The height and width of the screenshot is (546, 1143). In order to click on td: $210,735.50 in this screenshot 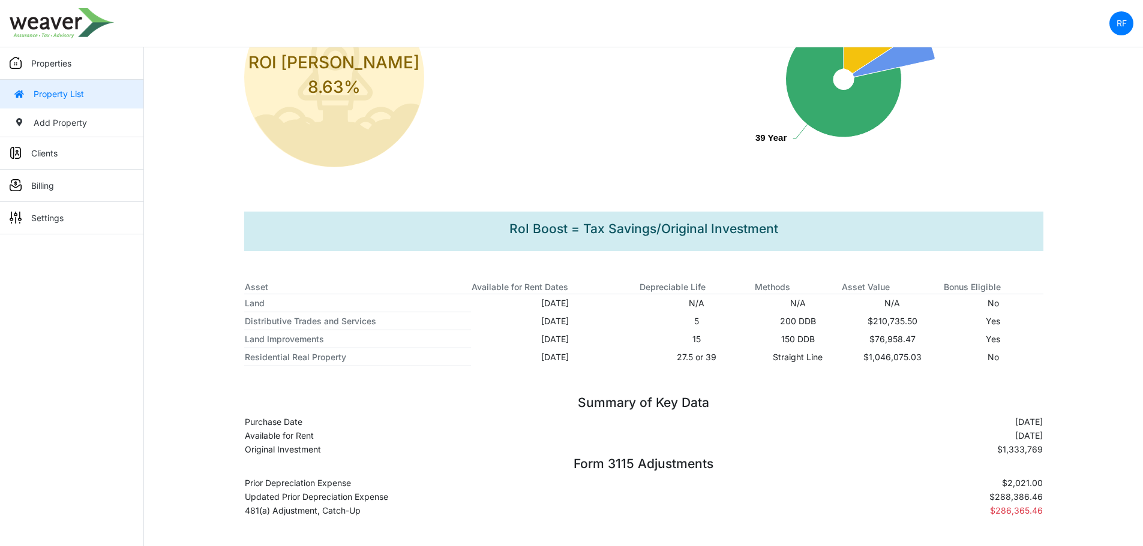, I will do `click(892, 321)`.